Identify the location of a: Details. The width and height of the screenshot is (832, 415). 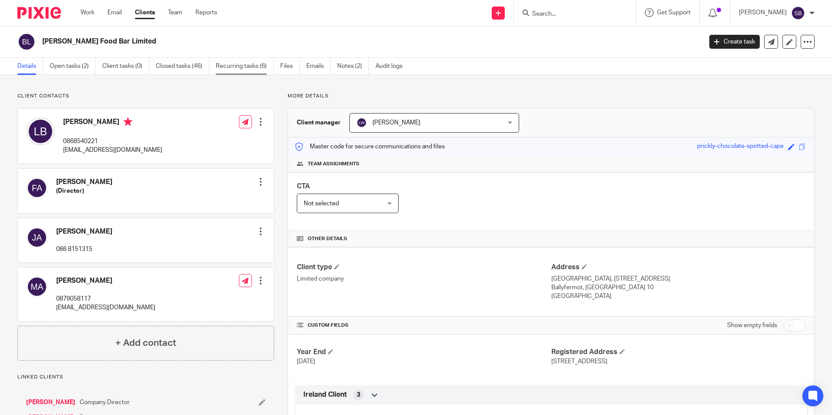
(30, 66).